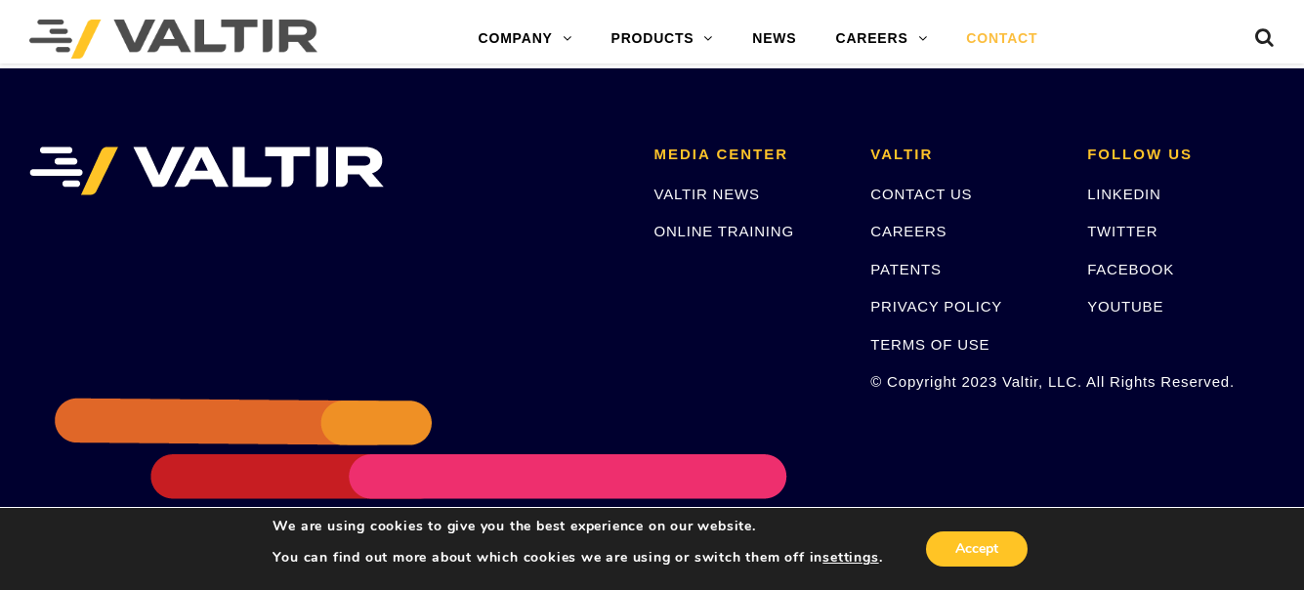 Image resolution: width=1304 pixels, height=590 pixels. What do you see at coordinates (964, 154) in the screenshot?
I see `h2: VALTIR` at bounding box center [964, 154].